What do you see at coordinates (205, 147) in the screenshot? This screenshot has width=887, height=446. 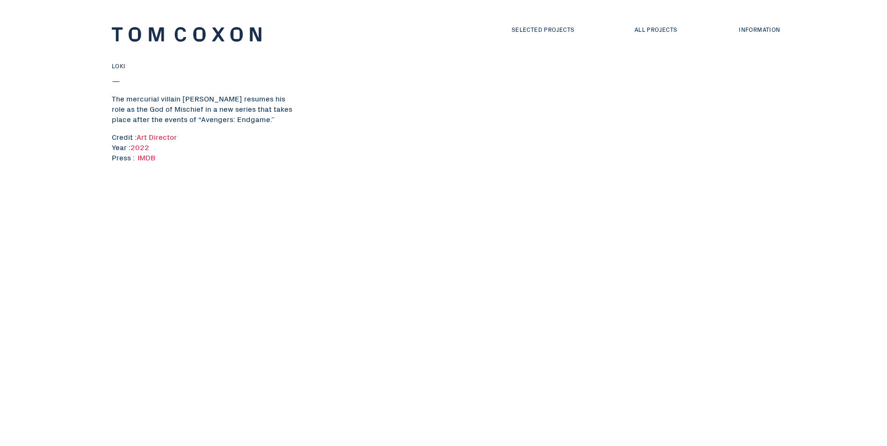 I see `div: Year :` at bounding box center [205, 147].